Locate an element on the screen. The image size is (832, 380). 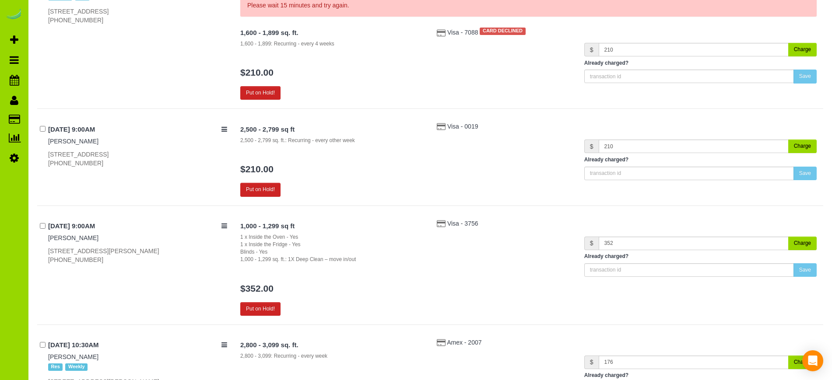
div: Tags is located at coordinates (137, 367).